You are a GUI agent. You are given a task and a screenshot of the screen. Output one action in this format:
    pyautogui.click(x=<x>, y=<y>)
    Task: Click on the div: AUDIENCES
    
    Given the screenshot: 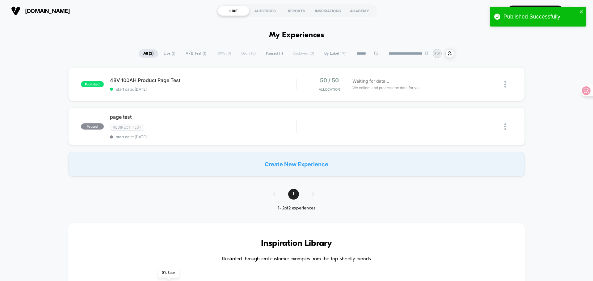 What is the action you would take?
    pyautogui.click(x=265, y=11)
    